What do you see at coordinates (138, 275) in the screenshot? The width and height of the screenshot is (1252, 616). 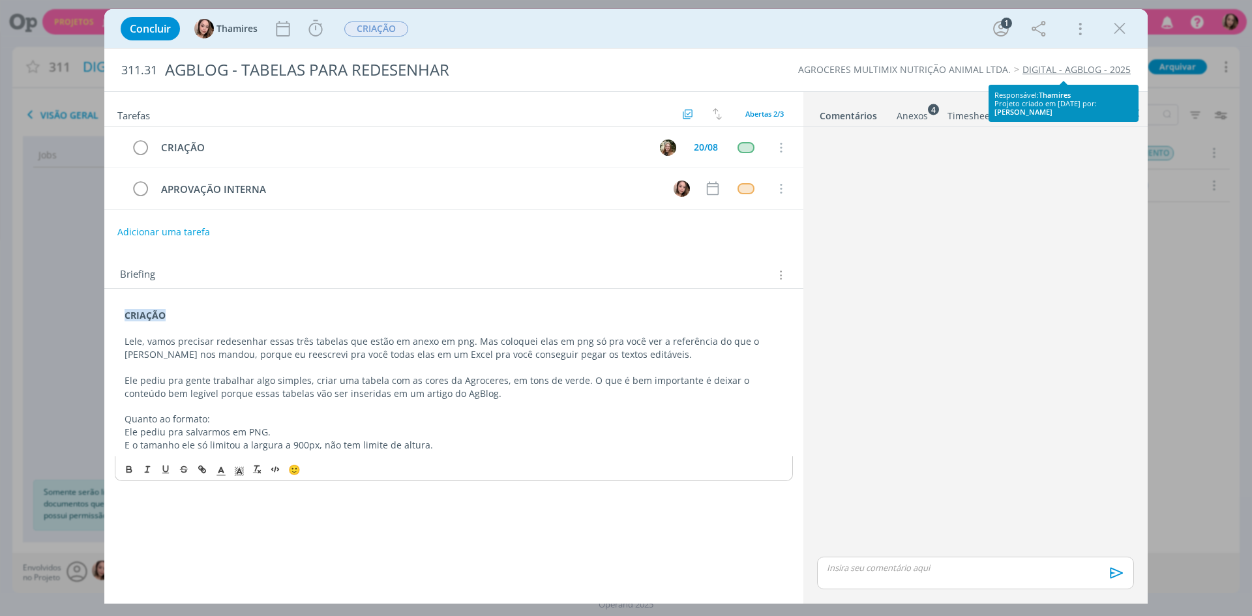 I see `span: Briefing` at bounding box center [138, 275].